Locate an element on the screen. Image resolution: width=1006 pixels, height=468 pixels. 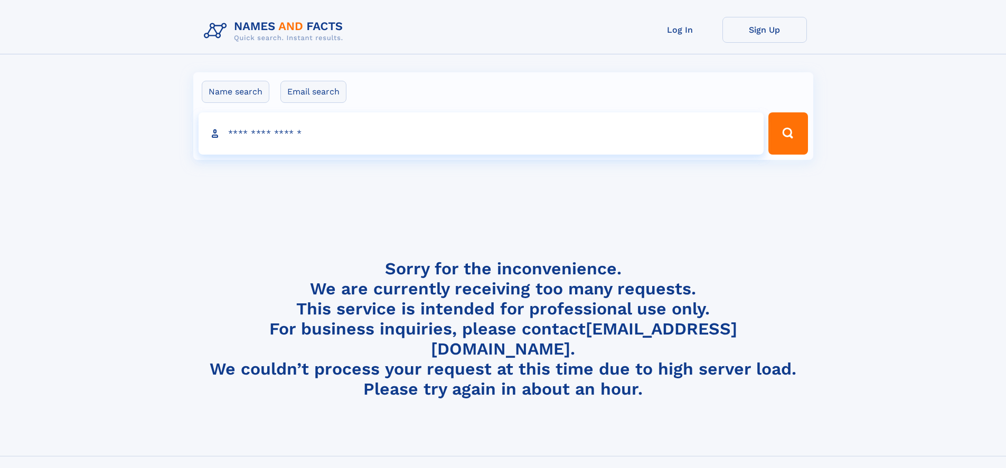
a: Sign Up is located at coordinates (764, 30).